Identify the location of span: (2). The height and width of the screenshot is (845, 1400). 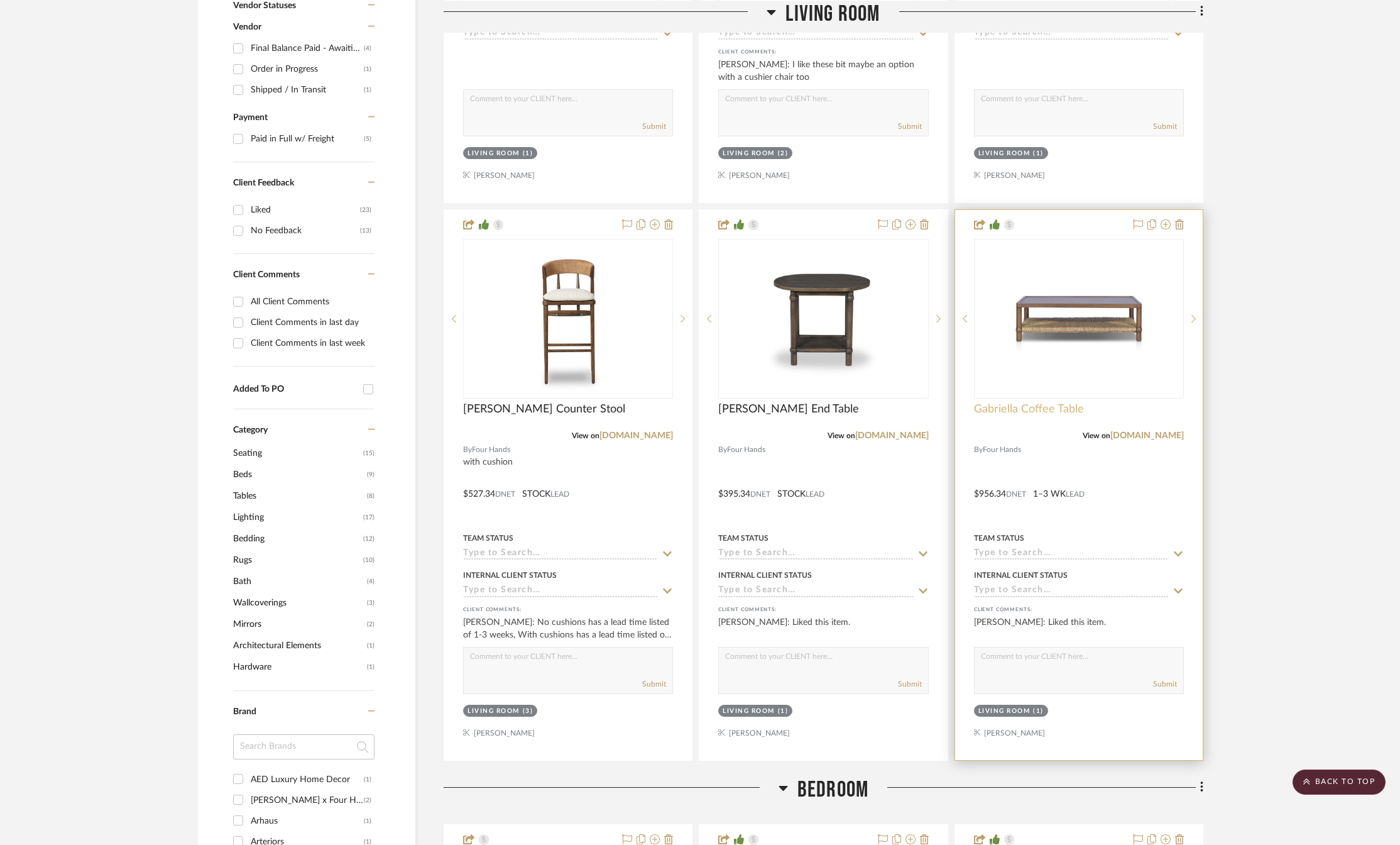
(371, 624).